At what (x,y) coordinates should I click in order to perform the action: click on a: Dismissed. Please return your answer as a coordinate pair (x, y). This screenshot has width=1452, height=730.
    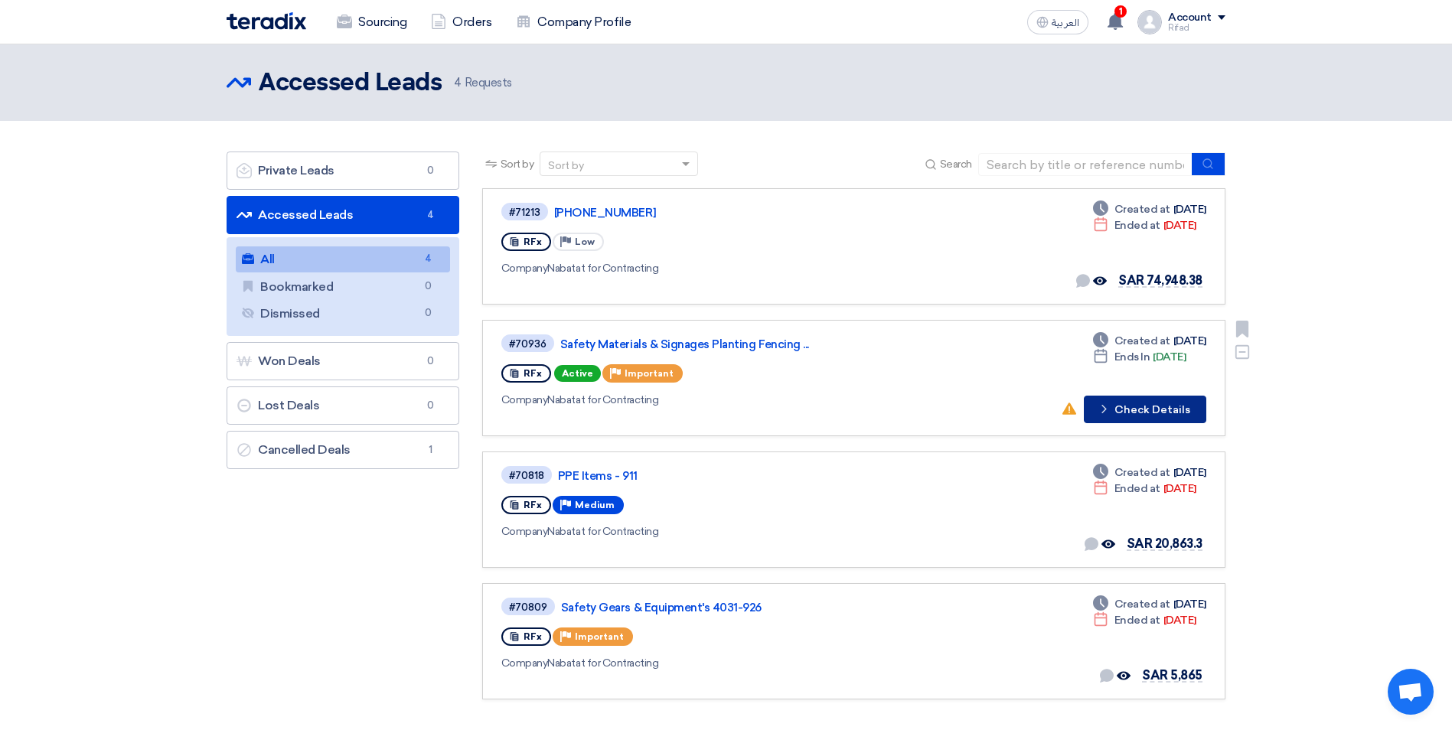
    Looking at the image, I should click on (343, 314).